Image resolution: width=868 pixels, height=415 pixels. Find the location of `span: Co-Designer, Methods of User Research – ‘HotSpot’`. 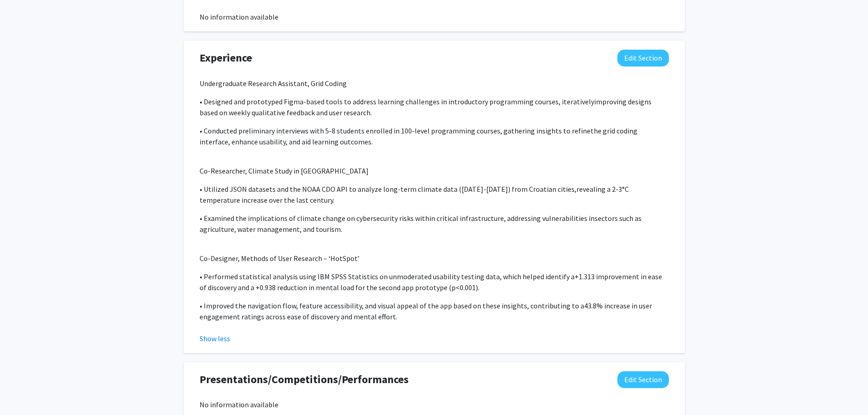

span: Co-Designer, Methods of User Research – ‘HotSpot’ is located at coordinates (279, 258).